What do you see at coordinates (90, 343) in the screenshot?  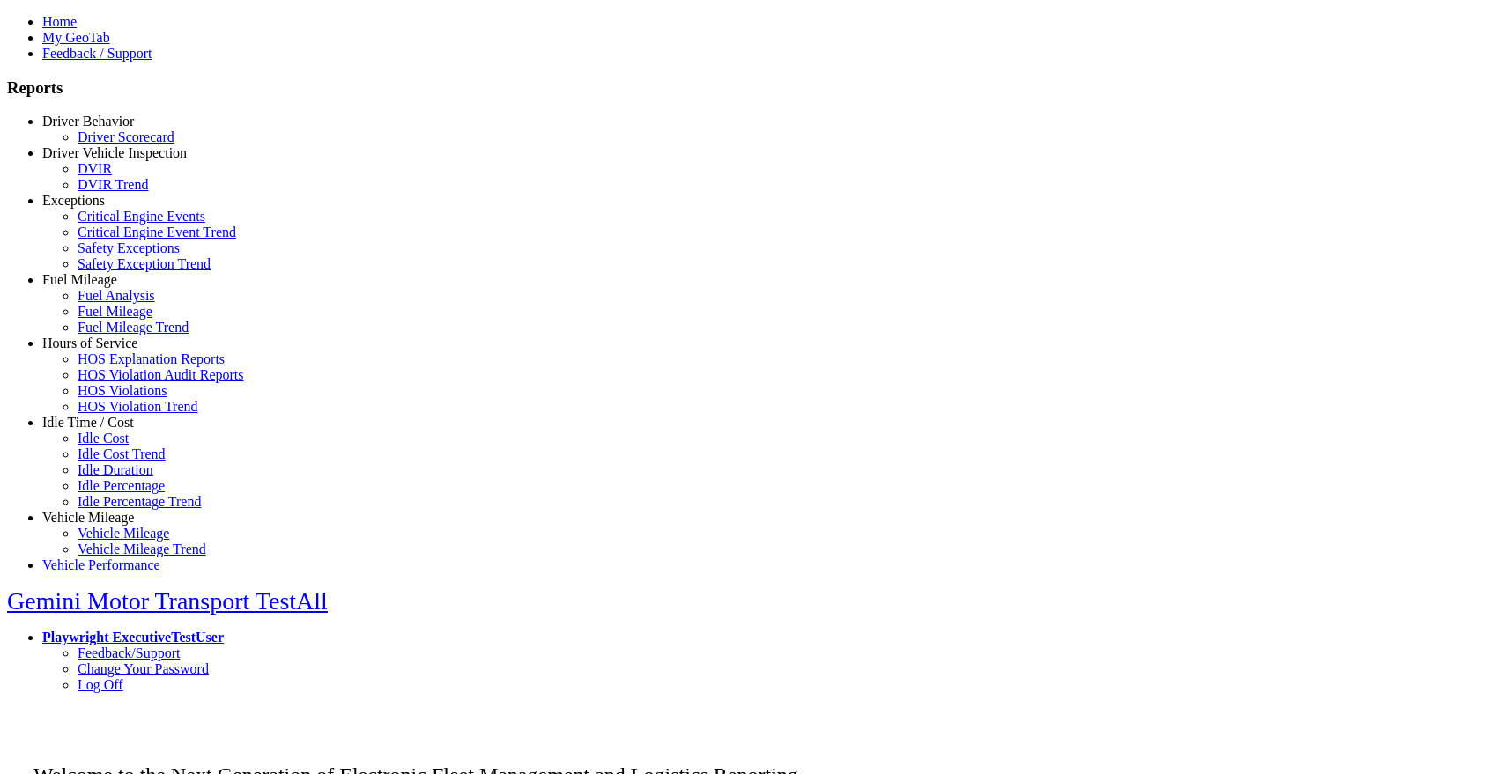 I see `a: Hours of Service` at bounding box center [90, 343].